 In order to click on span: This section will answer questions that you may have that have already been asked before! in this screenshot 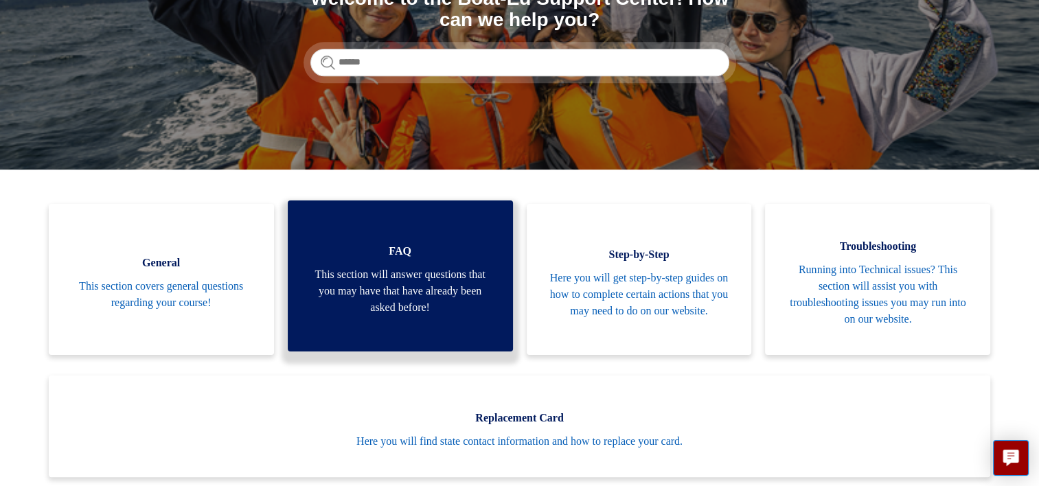, I will do `click(400, 291)`.